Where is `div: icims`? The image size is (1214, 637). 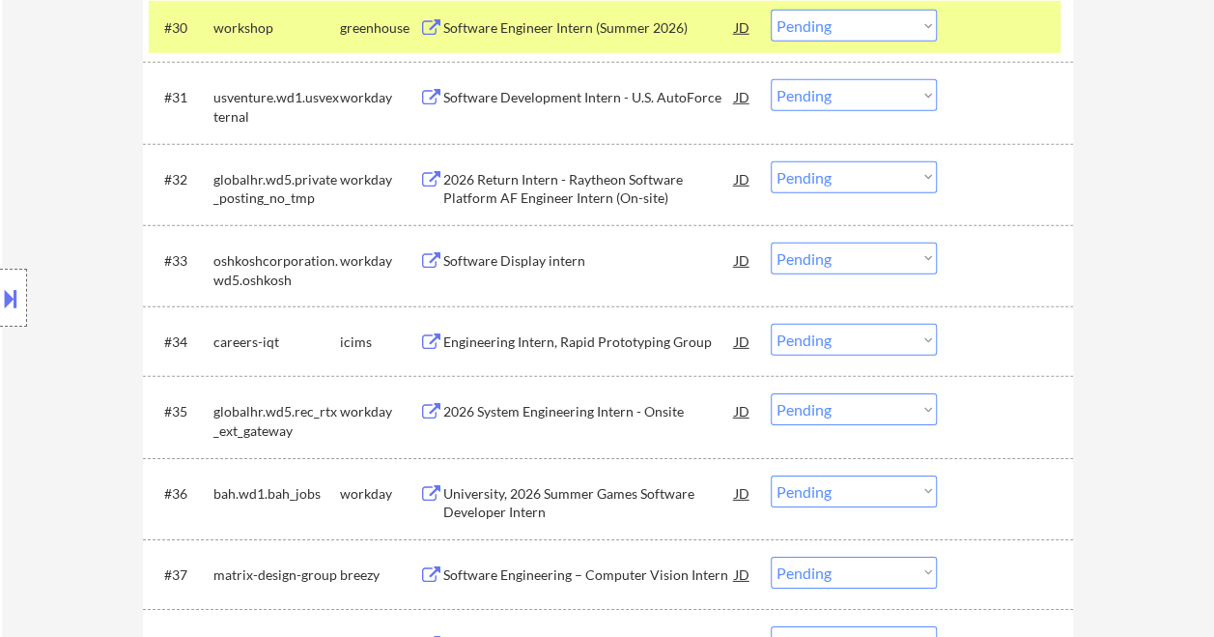
div: icims is located at coordinates (380, 342).